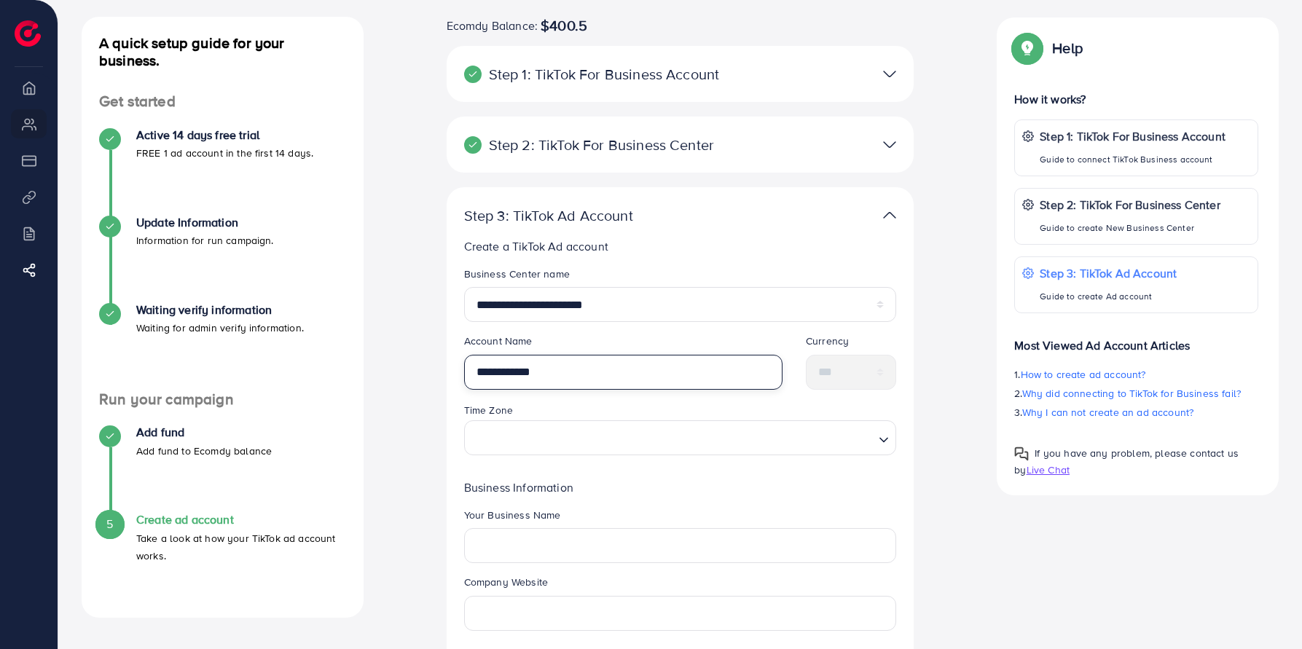  What do you see at coordinates (224, 153) in the screenshot?
I see `p: FREE 1 ad account in the first 14 days.` at bounding box center [224, 153].